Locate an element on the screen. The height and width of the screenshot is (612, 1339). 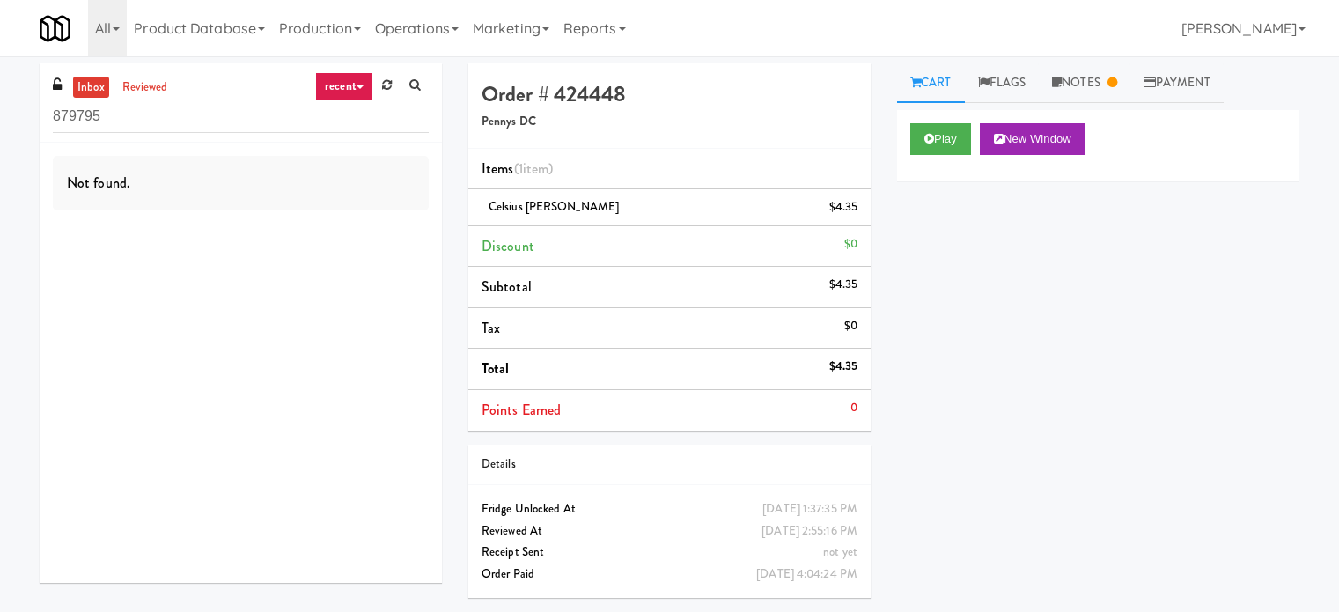
div: Details is located at coordinates (669, 464).